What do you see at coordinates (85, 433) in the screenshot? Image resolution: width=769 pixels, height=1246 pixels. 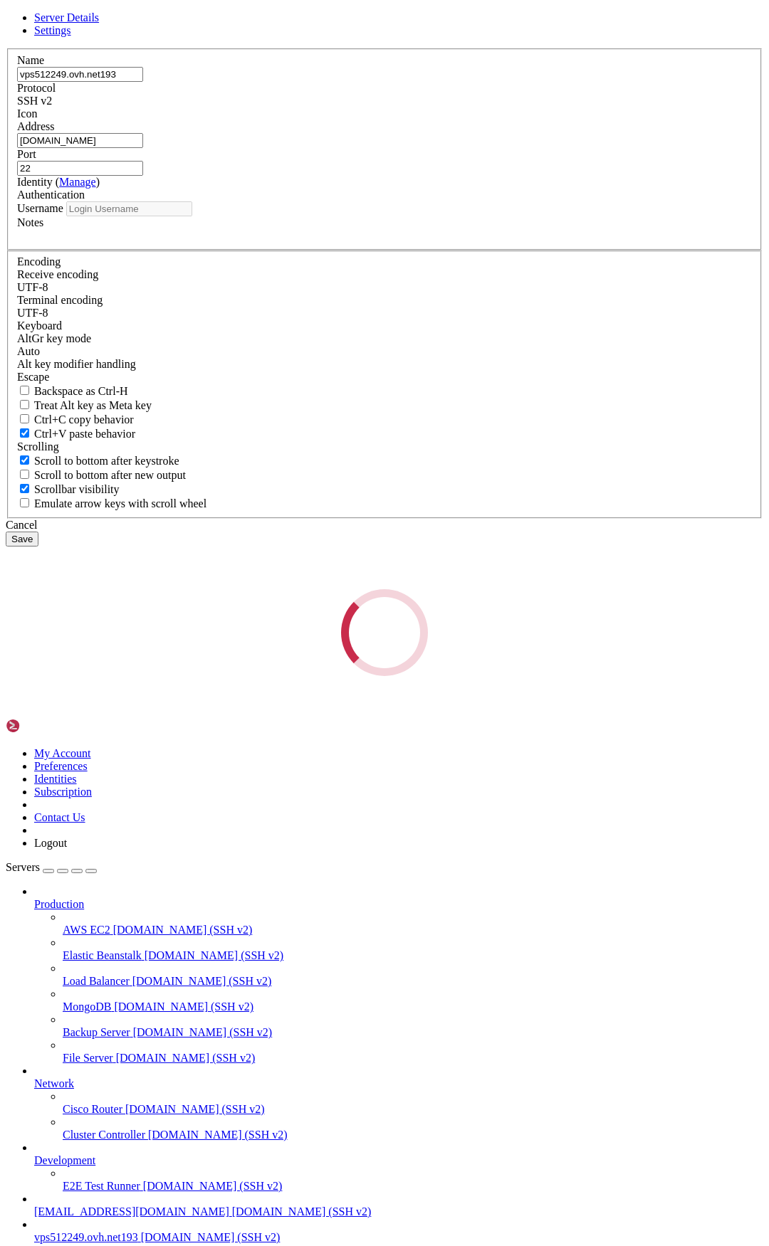 I see `span: Ctrl+V paste behavior` at bounding box center [85, 433].